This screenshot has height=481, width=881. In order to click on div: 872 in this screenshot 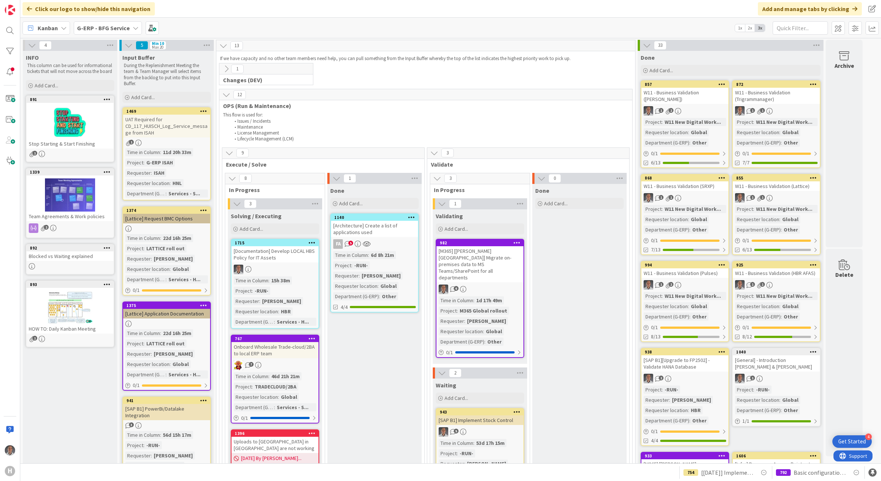, I will do `click(776, 84)`.